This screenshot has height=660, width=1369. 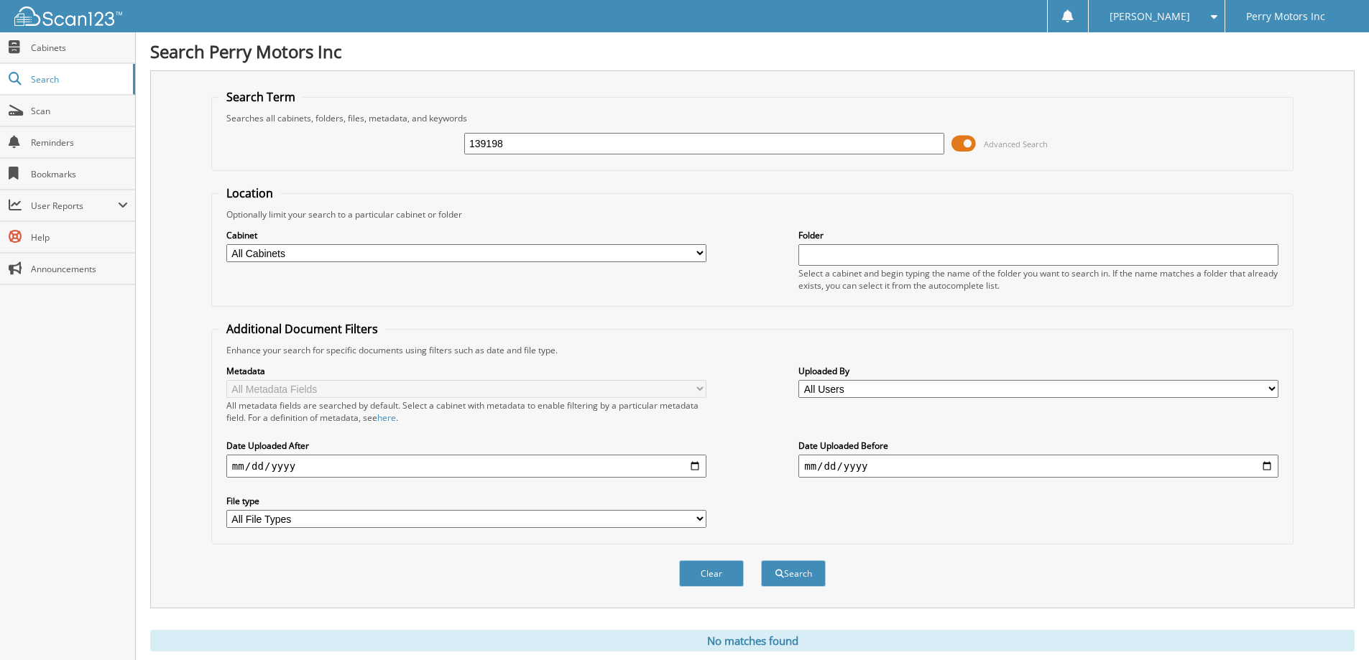 What do you see at coordinates (74, 206) in the screenshot?
I see `span: User Reports` at bounding box center [74, 206].